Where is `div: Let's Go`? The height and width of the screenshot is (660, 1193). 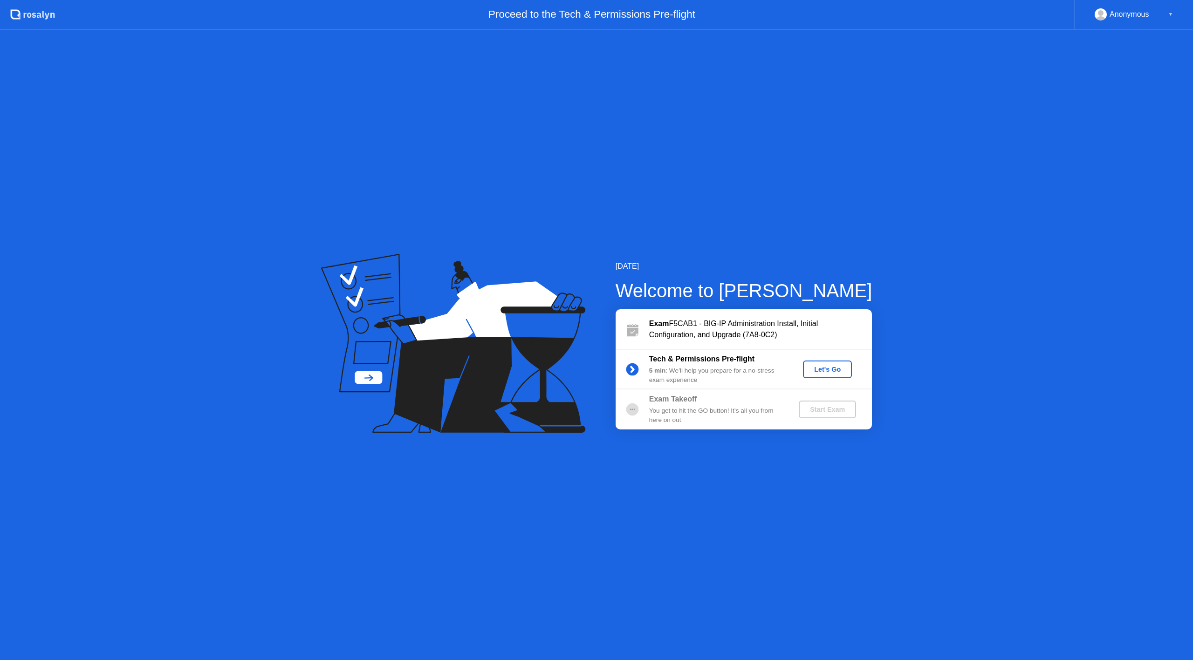 div: Let's Go is located at coordinates (827, 370).